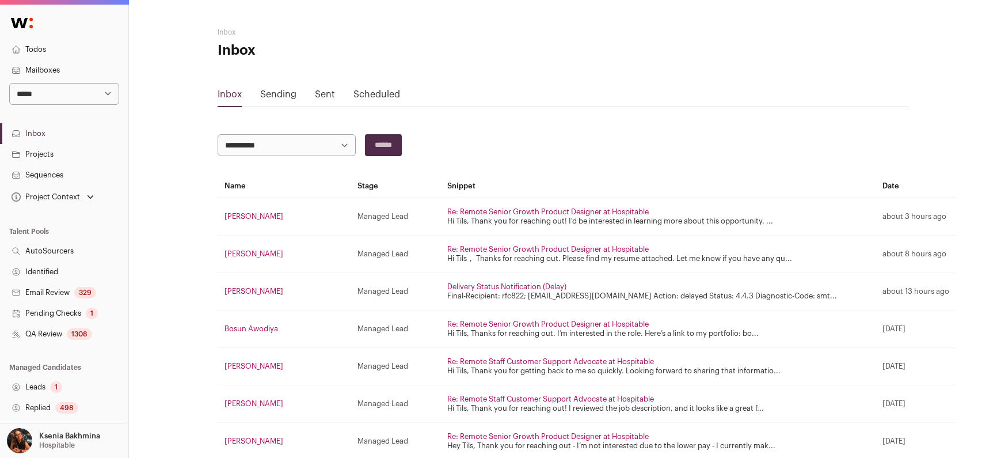 This screenshot has height=458, width=997. What do you see at coordinates (22, 23) in the screenshot?
I see `img: Wellfound` at bounding box center [22, 23].